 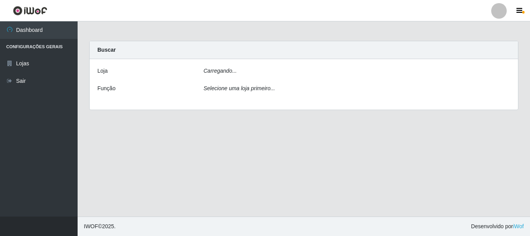 What do you see at coordinates (106, 88) in the screenshot?
I see `label: Função` at bounding box center [106, 88].